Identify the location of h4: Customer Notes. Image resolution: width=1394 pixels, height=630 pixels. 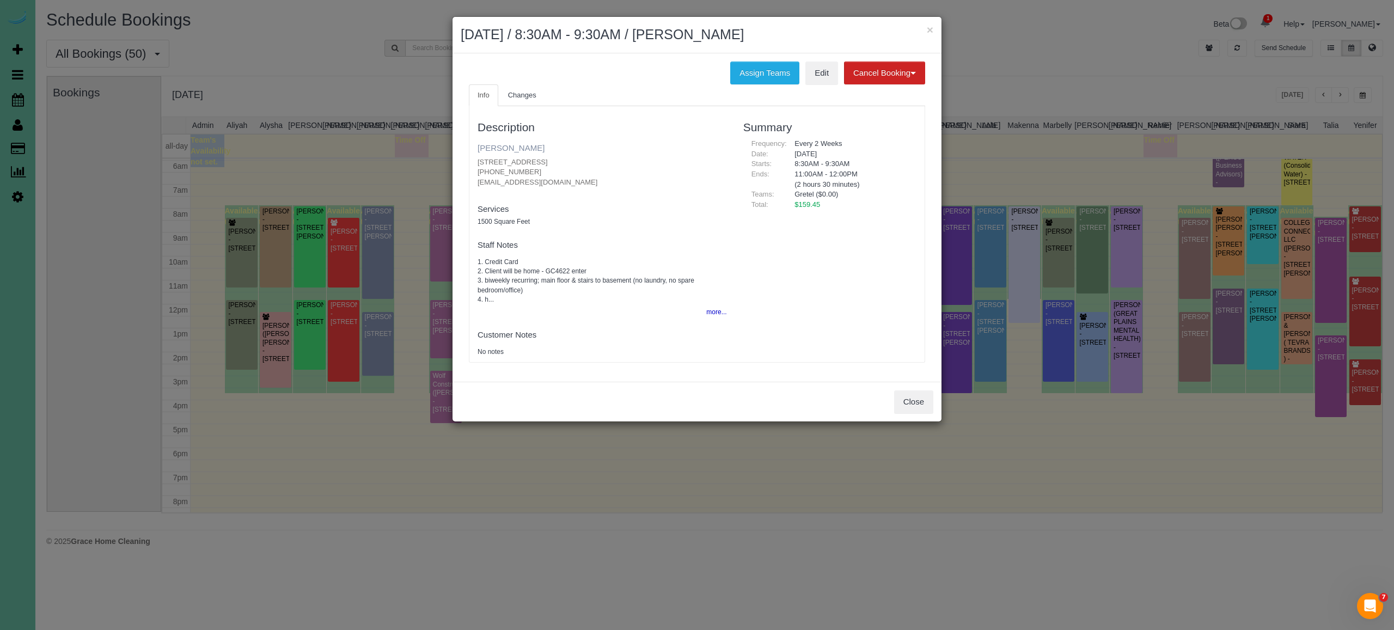
(602, 335).